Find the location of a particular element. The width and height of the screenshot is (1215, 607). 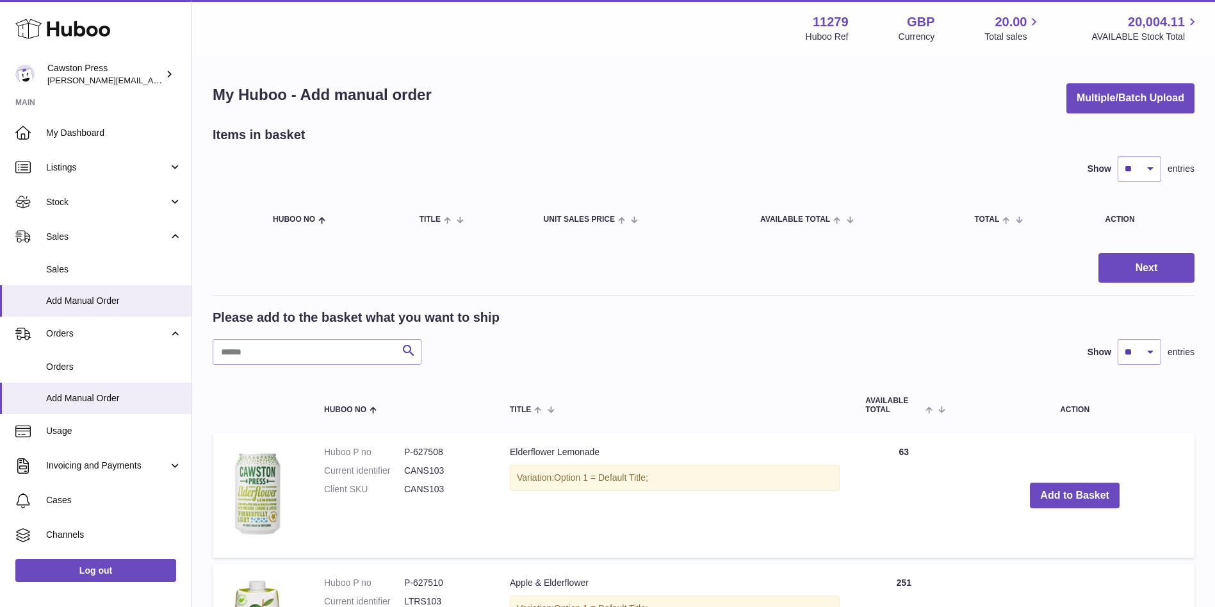

dt: Client SKU is located at coordinates (364, 489).